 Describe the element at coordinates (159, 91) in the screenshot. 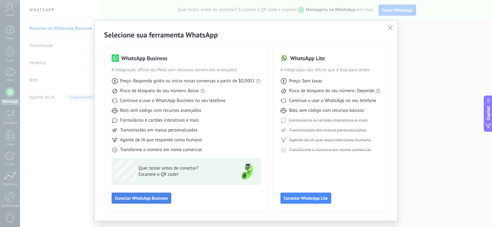

I see `span: Risco de bloqueio do seu número: Baixo` at that location.